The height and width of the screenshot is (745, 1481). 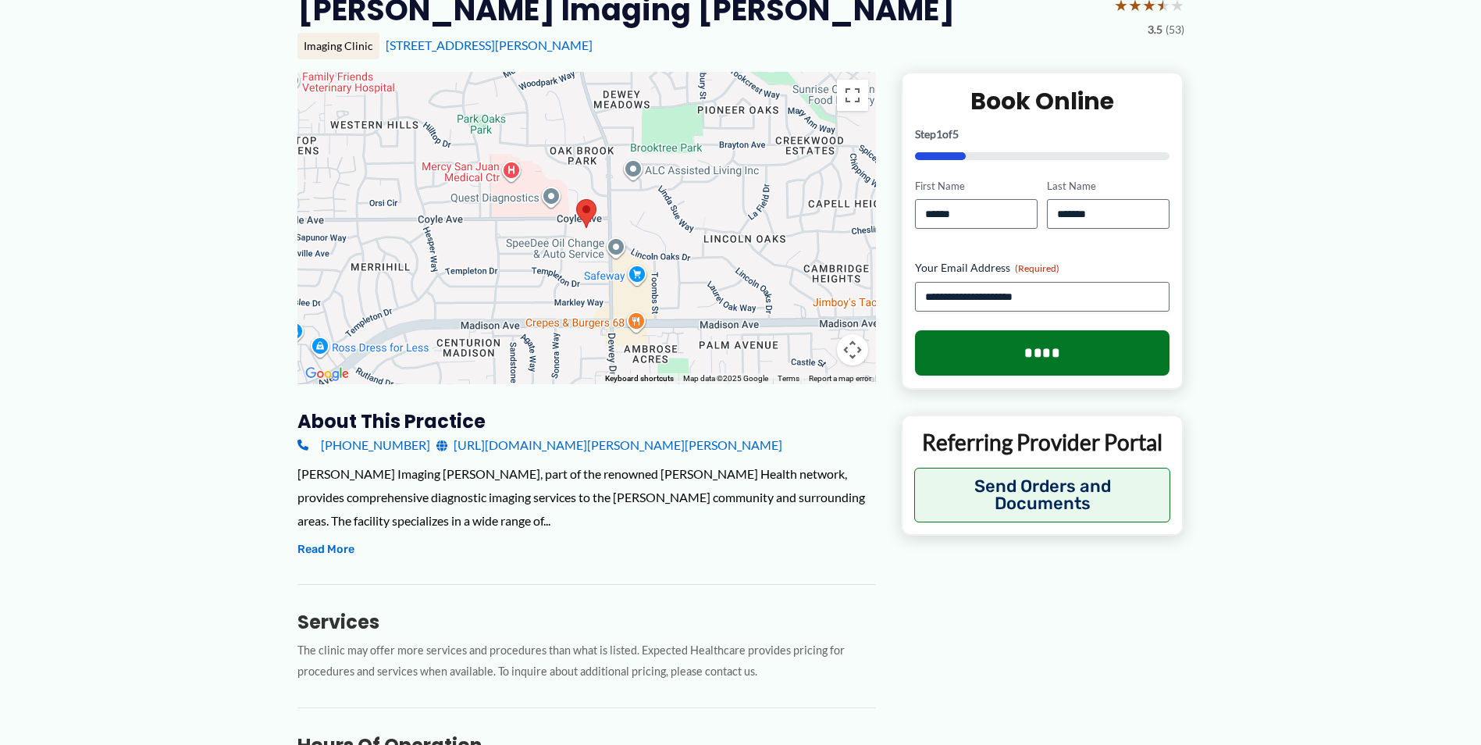 What do you see at coordinates (325, 549) in the screenshot?
I see `button: Read More` at bounding box center [325, 549].